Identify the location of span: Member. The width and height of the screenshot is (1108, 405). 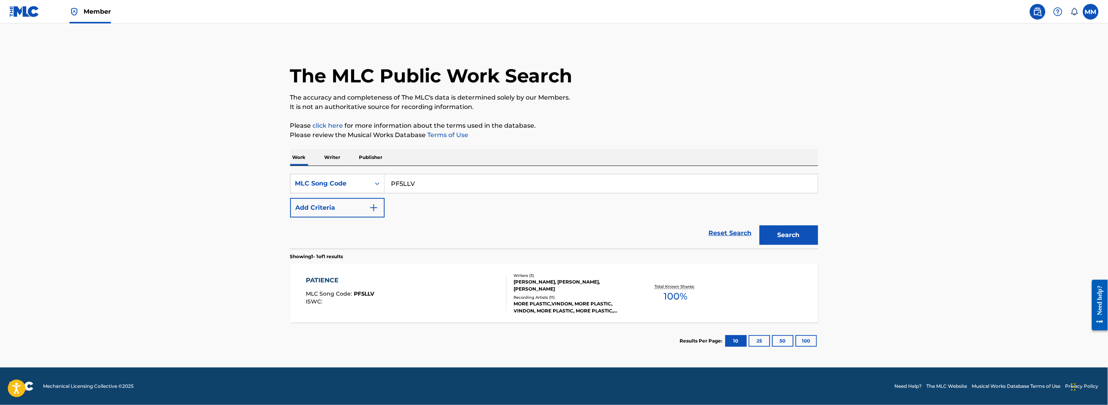
(97, 11).